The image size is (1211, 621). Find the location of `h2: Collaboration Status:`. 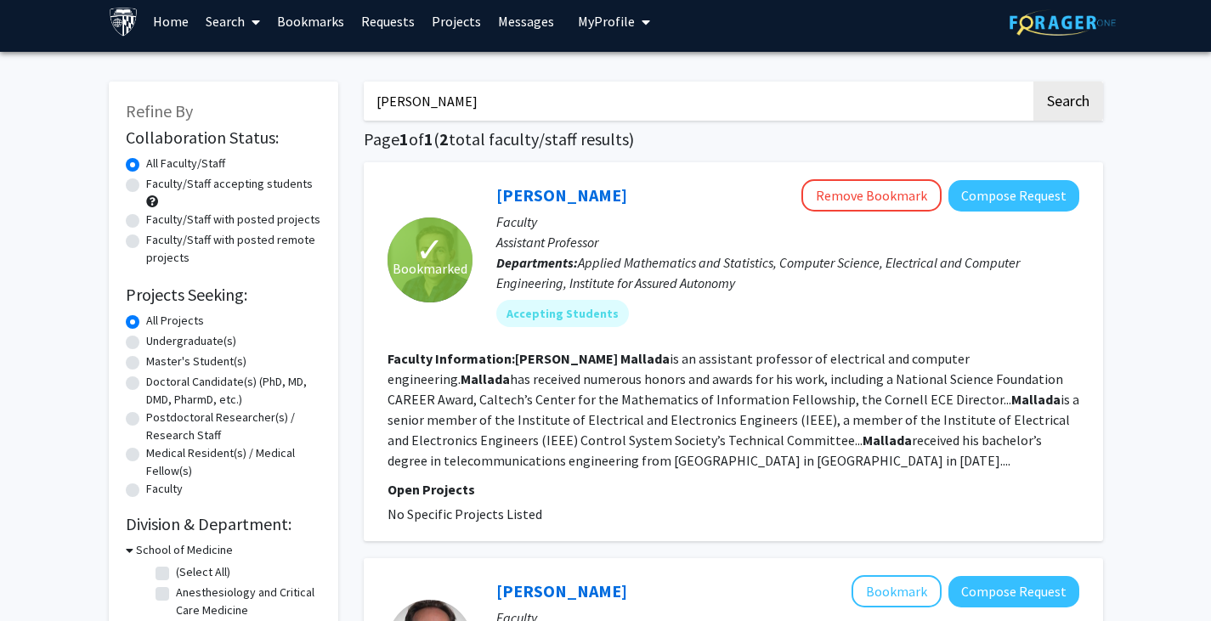

h2: Collaboration Status: is located at coordinates (224, 138).